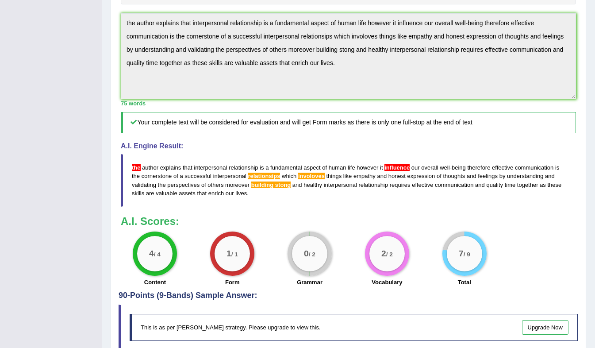  What do you see at coordinates (400, 185) in the screenshot?
I see `span: requires` at bounding box center [400, 185].